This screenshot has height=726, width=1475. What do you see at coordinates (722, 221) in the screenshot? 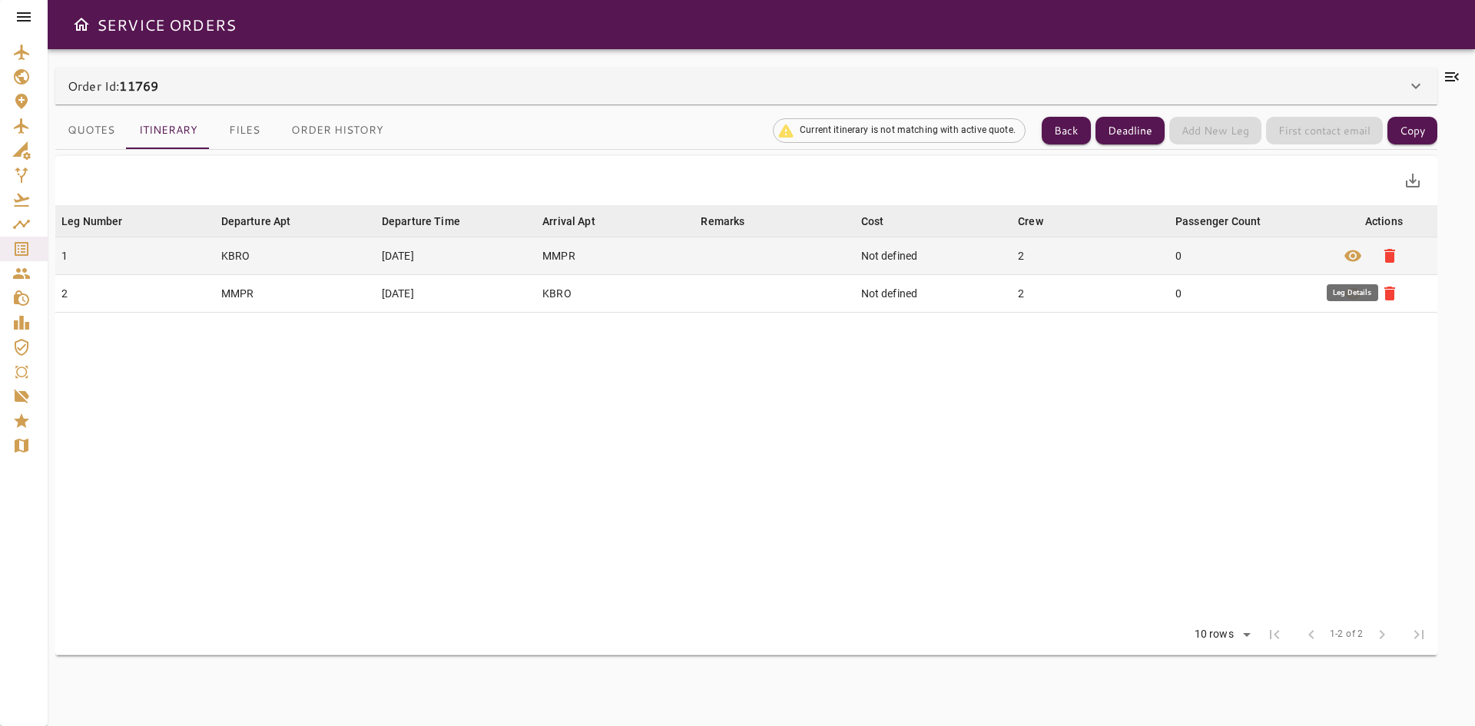
I see `div: Remarks` at bounding box center [722, 221].